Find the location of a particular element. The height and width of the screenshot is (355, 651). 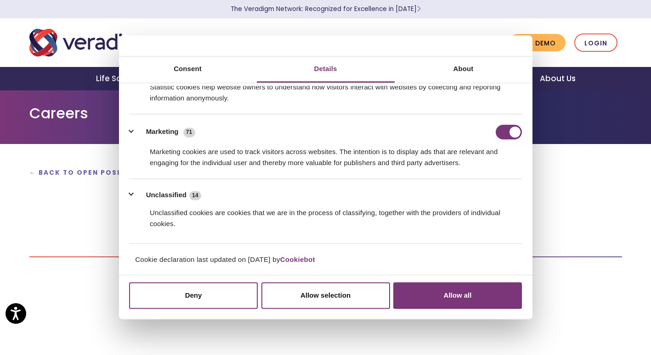

button: Unclassified (14) is located at coordinates (168, 195).